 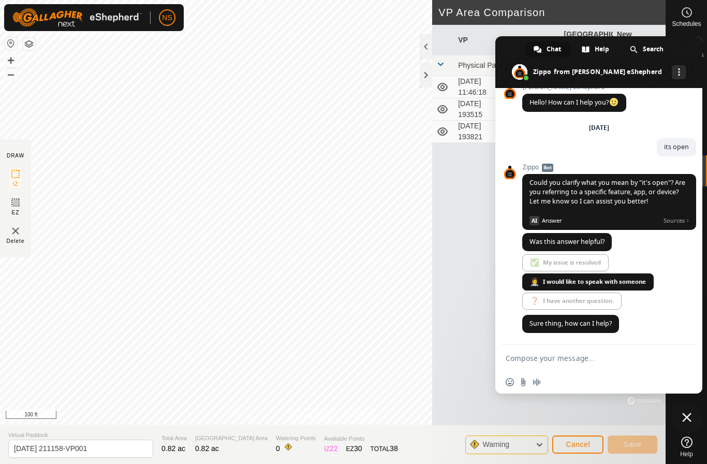 I want to click on th: New Allocation, so click(x=639, y=40).